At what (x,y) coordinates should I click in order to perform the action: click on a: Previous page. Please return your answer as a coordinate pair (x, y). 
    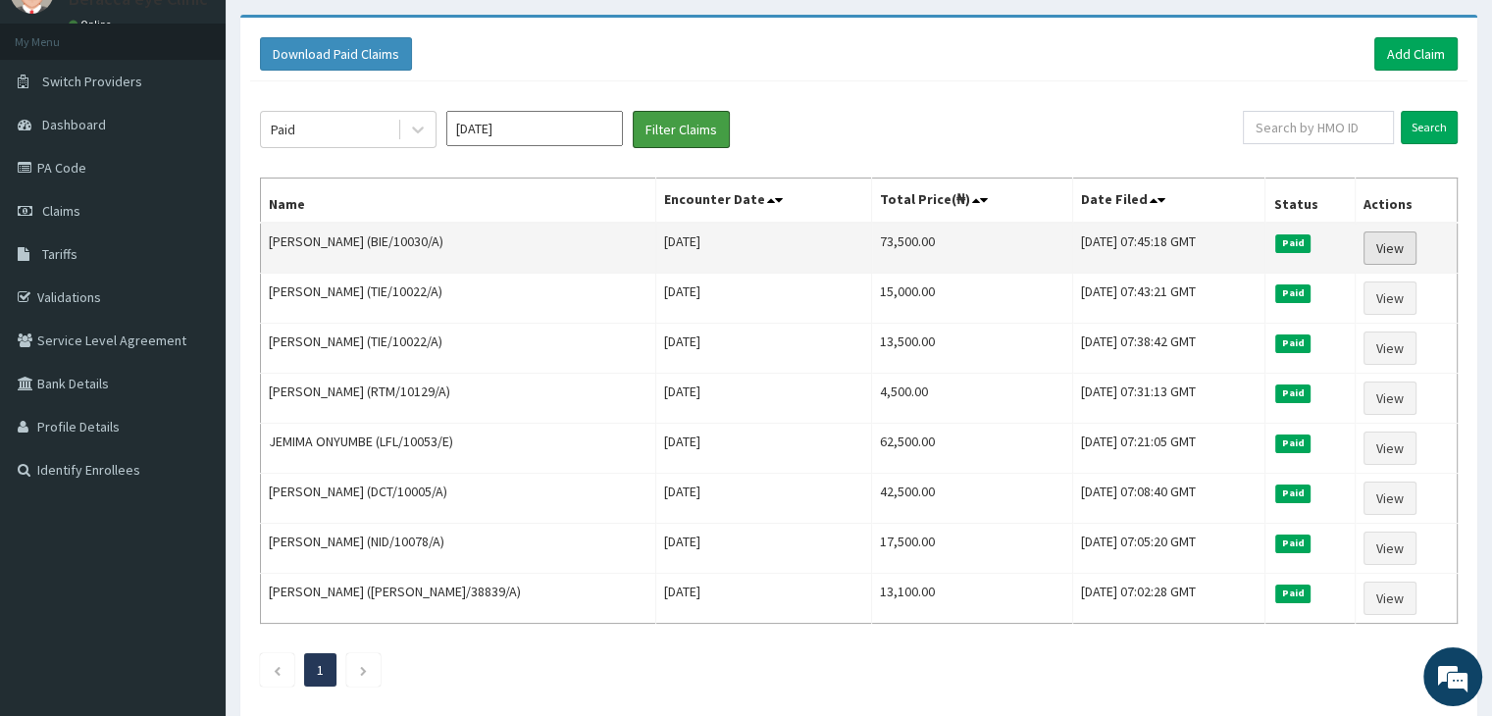
    Looking at the image, I should click on (277, 670).